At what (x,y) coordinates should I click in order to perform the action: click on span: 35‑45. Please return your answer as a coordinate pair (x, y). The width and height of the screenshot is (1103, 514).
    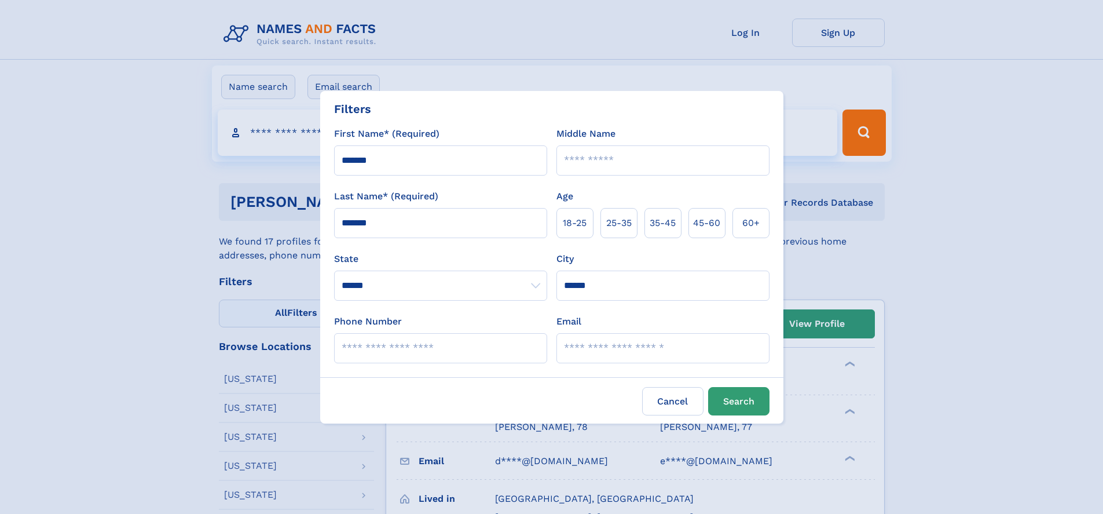
    Looking at the image, I should click on (662, 223).